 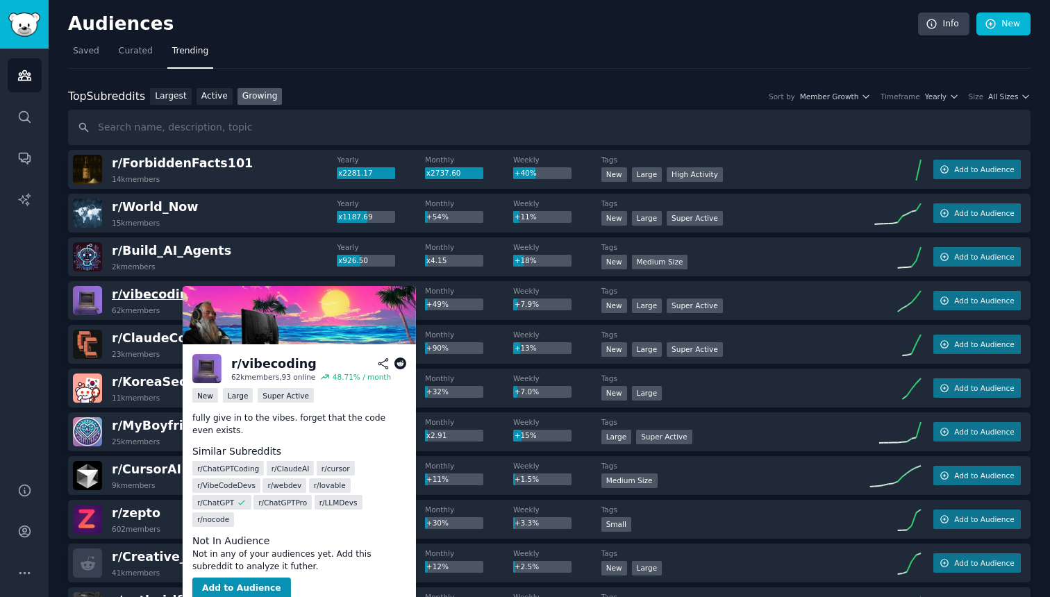 I want to click on div: 15k members, so click(x=135, y=223).